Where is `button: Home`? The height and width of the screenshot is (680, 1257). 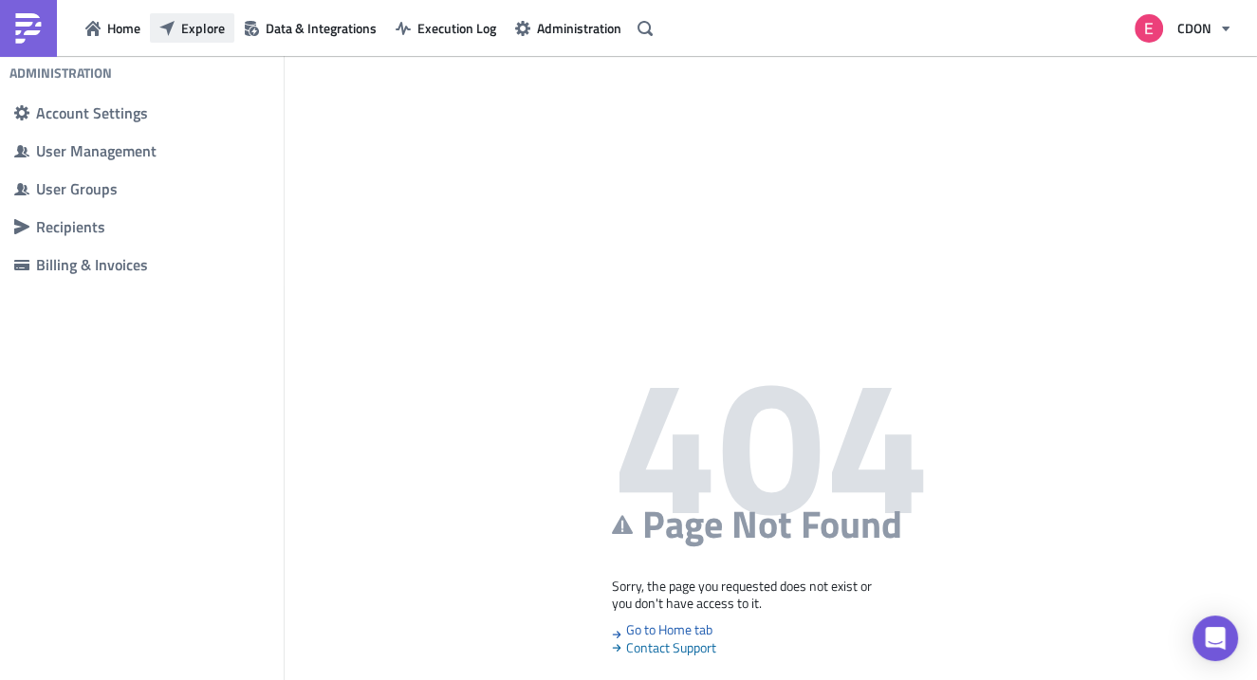 button: Home is located at coordinates (113, 28).